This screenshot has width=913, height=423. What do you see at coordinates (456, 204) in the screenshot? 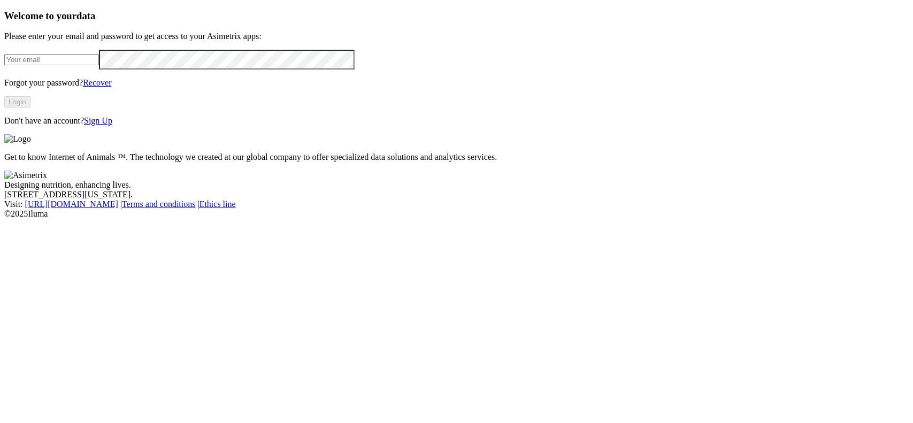
I see `div: Visit : | |` at bounding box center [456, 204].